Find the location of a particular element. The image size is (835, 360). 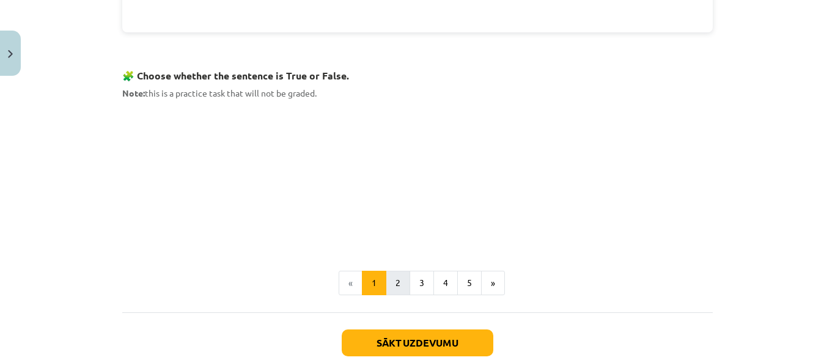

span: this is a practice task that will not be graded. is located at coordinates (219, 93).